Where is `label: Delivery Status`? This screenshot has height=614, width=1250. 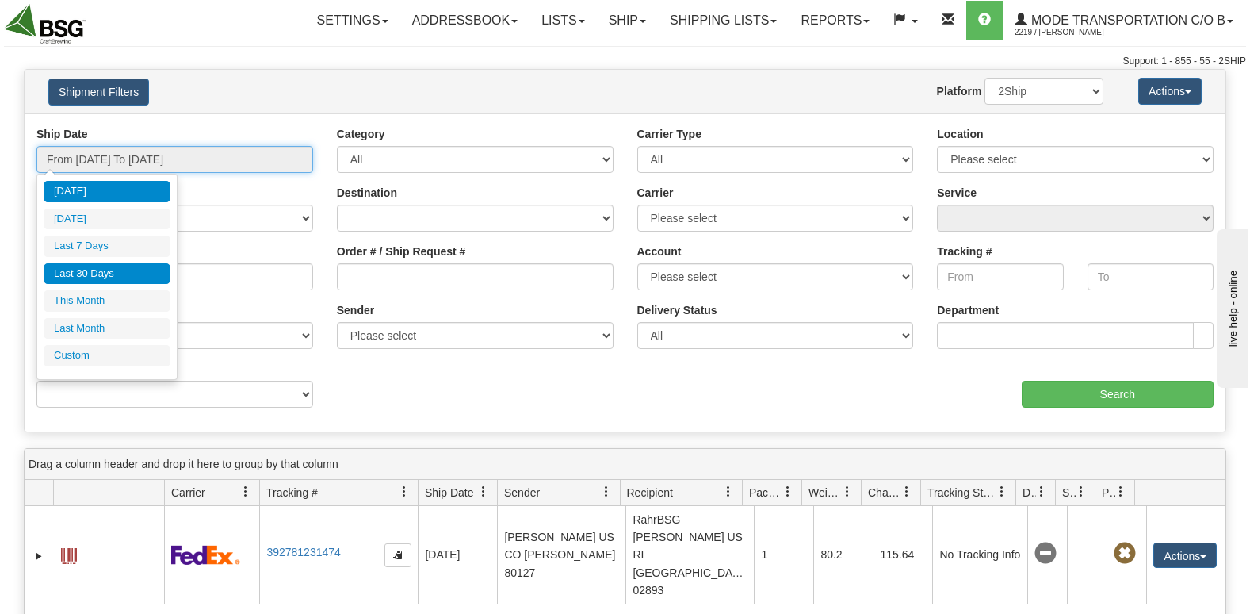 label: Delivery Status is located at coordinates (677, 310).